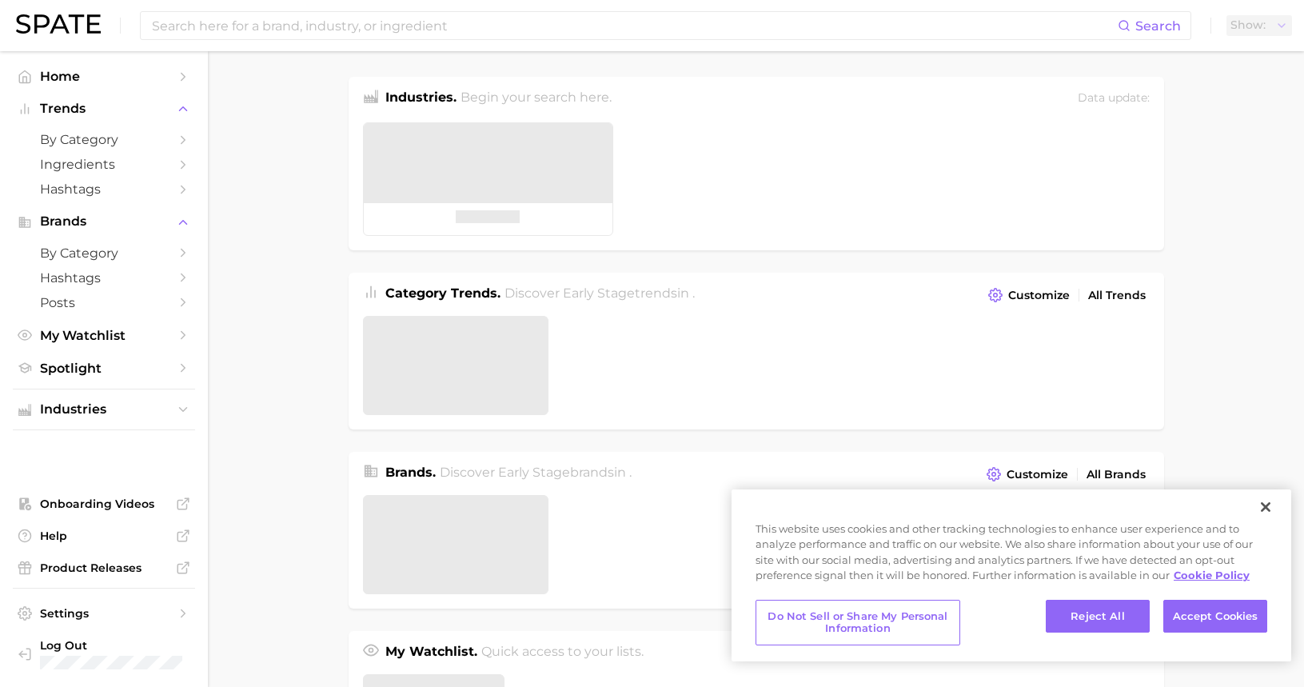  I want to click on button: Close, so click(1266, 507).